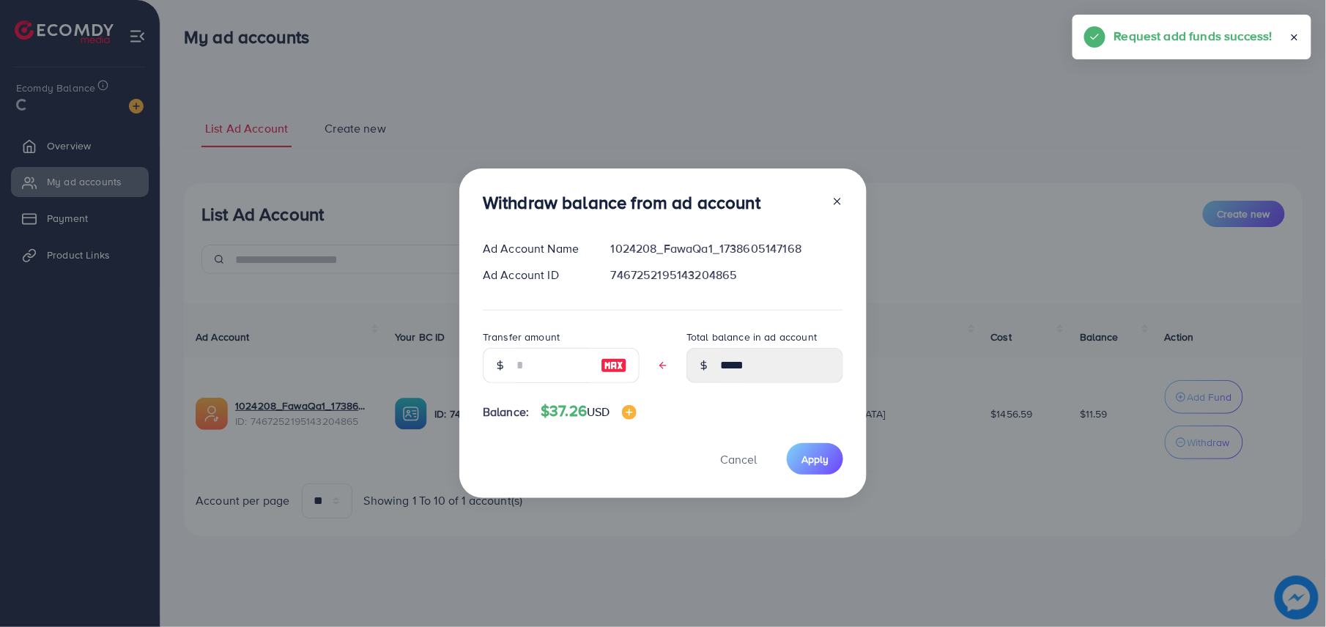 Image resolution: width=1326 pixels, height=627 pixels. I want to click on h4: $37.26, so click(588, 411).